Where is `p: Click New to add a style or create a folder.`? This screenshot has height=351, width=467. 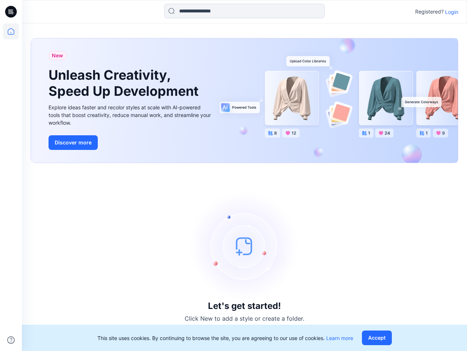
p: Click New to add a style or create a folder. is located at coordinates (245, 318).